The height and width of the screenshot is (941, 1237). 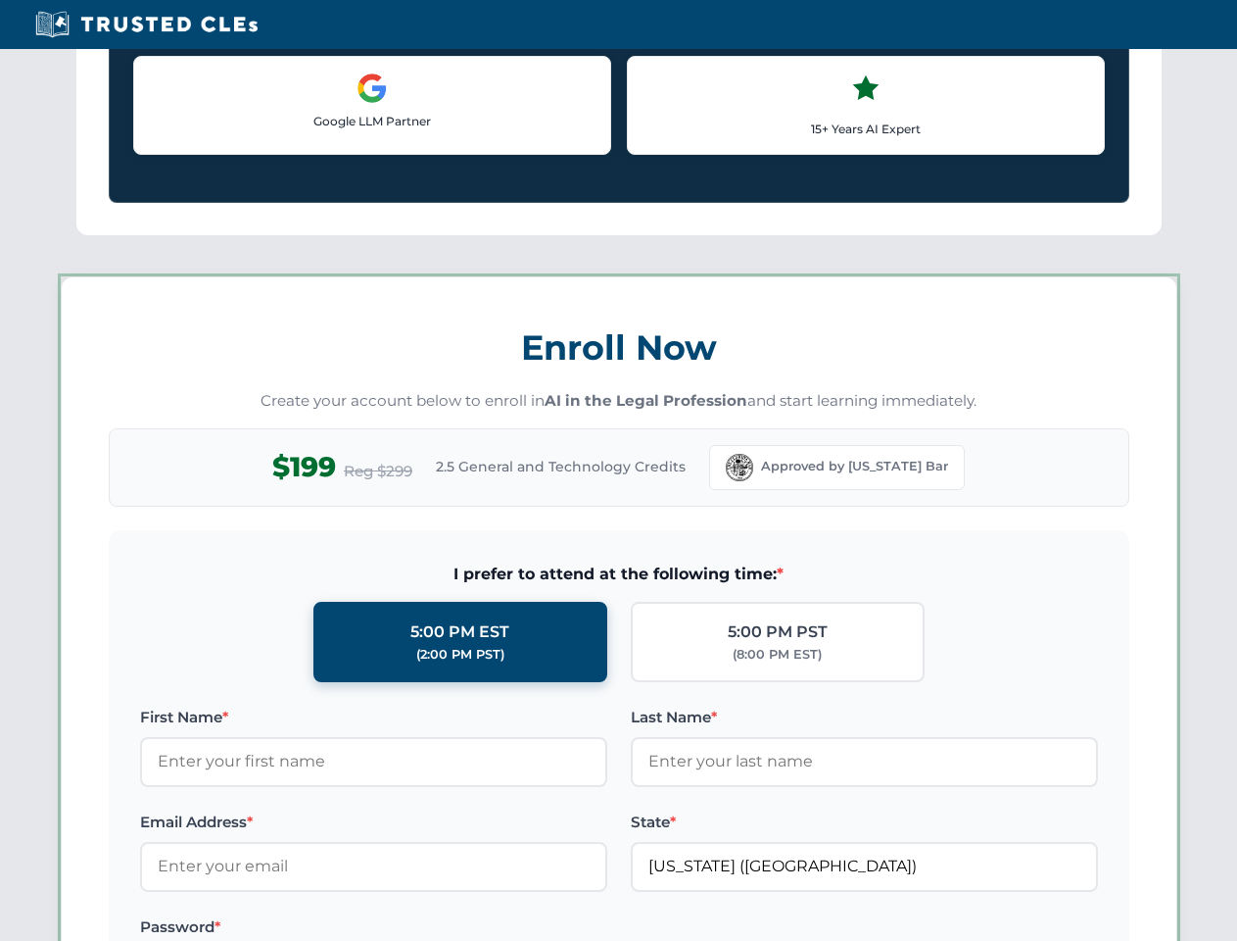 What do you see at coordinates (646, 400) in the screenshot?
I see `strong: AI in the Legal Profession` at bounding box center [646, 400].